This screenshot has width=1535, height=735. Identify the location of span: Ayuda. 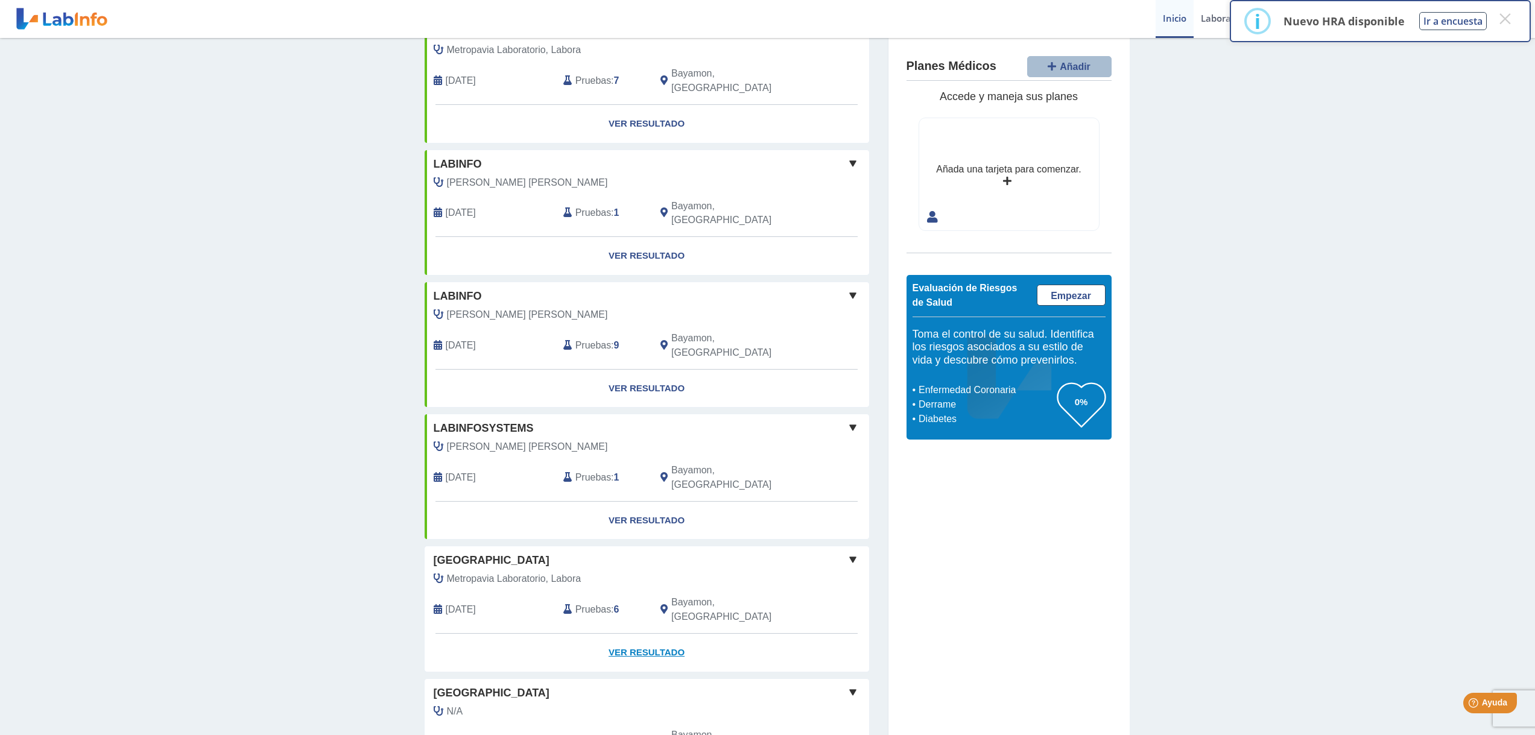
(67, 14).